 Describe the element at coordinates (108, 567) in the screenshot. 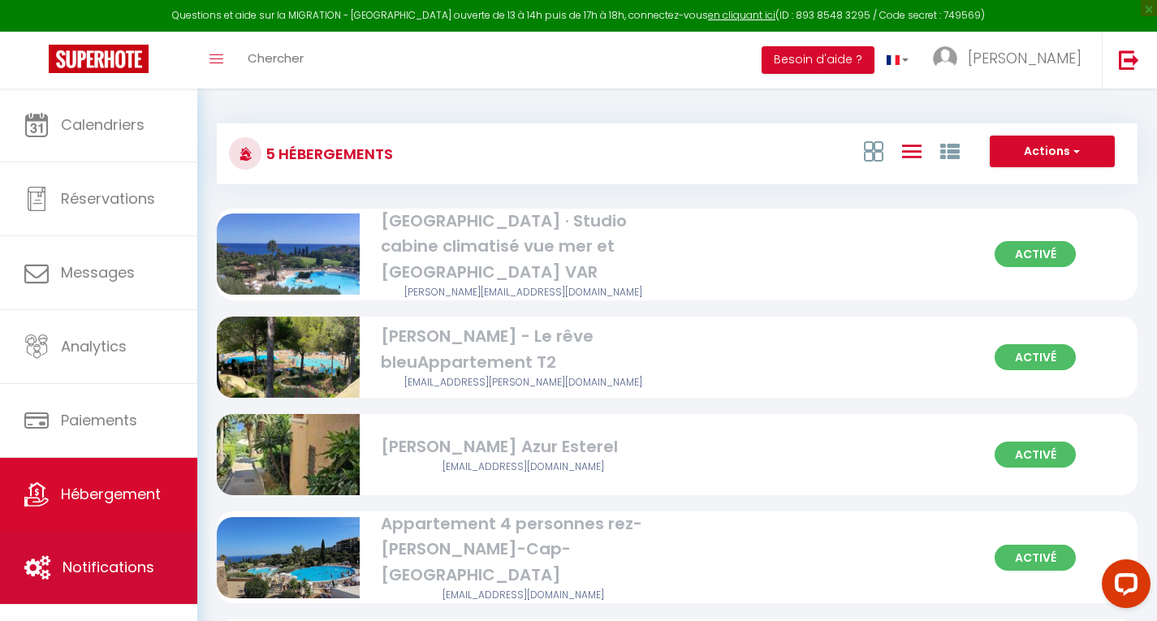

I see `span: Notifications` at that location.